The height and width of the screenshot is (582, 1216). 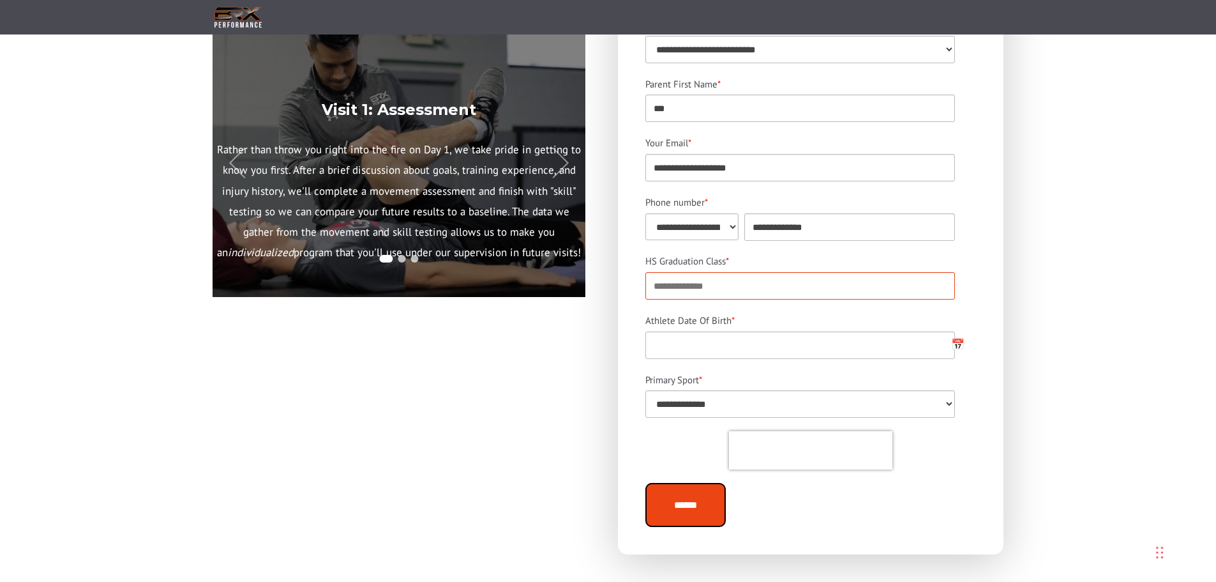 I want to click on span: Parent First Name, so click(x=681, y=84).